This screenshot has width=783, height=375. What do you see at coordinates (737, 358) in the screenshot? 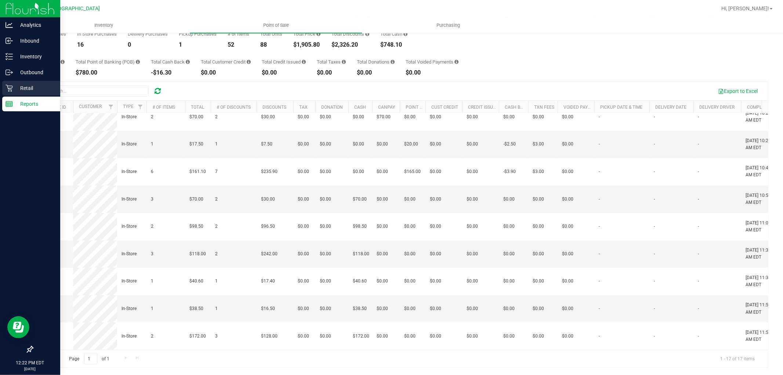
I see `span: 1 - 17 of 17 items` at bounding box center [737, 358].